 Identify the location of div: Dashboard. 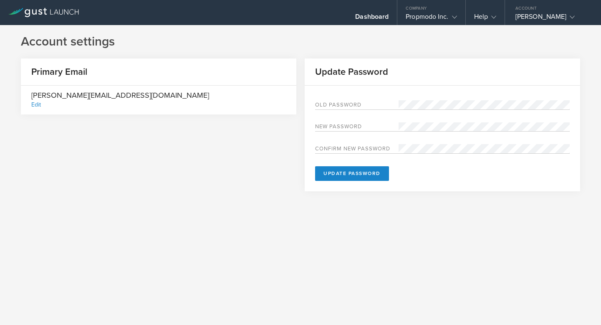
(372, 19).